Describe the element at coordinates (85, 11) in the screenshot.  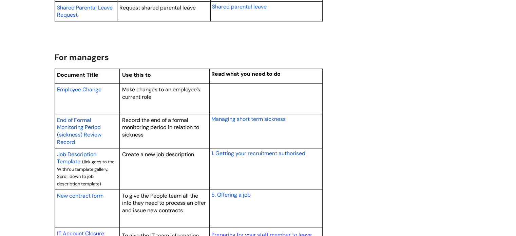
I see `a: Shared Parental Leave Request` at that location.